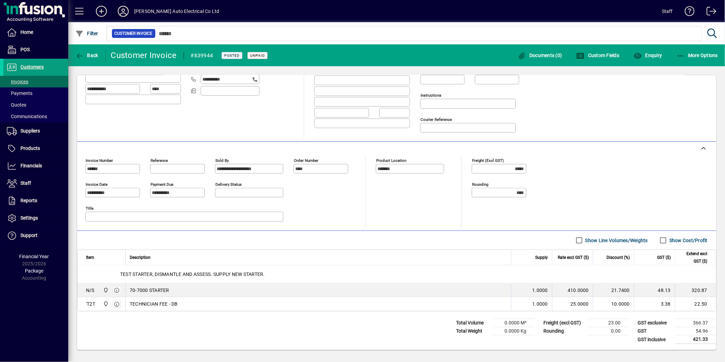  I want to click on a: Home, so click(36, 32).